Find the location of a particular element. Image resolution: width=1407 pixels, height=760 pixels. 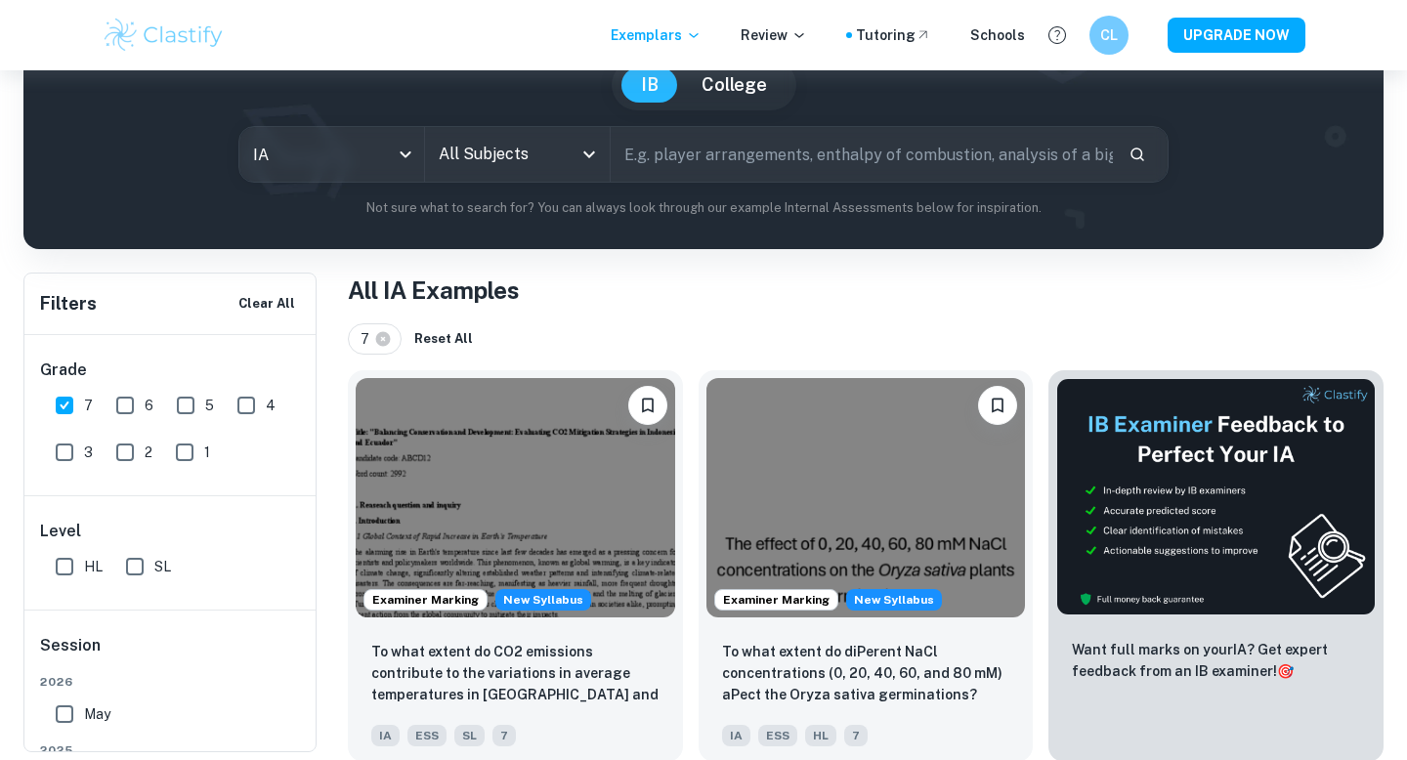

h6: CL is located at coordinates (1109, 35).